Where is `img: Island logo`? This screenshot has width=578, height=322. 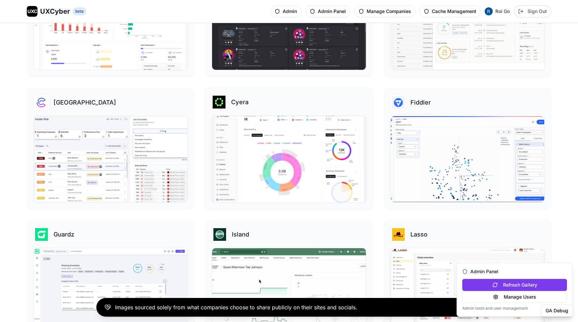
img: Island logo is located at coordinates (220, 235).